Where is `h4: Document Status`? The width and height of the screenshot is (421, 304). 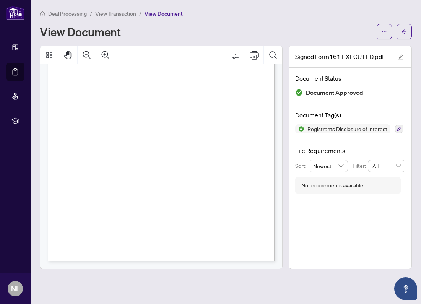
h4: Document Status is located at coordinates (350, 78).